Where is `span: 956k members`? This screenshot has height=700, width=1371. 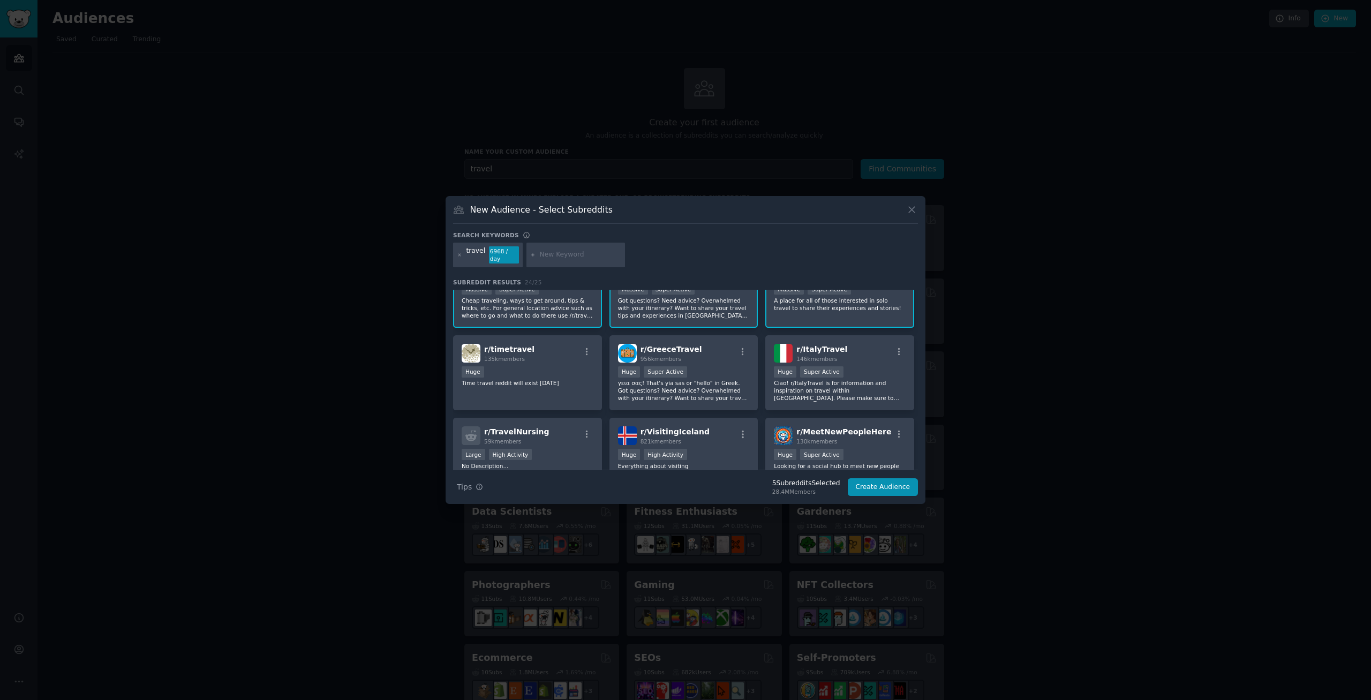 span: 956k members is located at coordinates (661, 359).